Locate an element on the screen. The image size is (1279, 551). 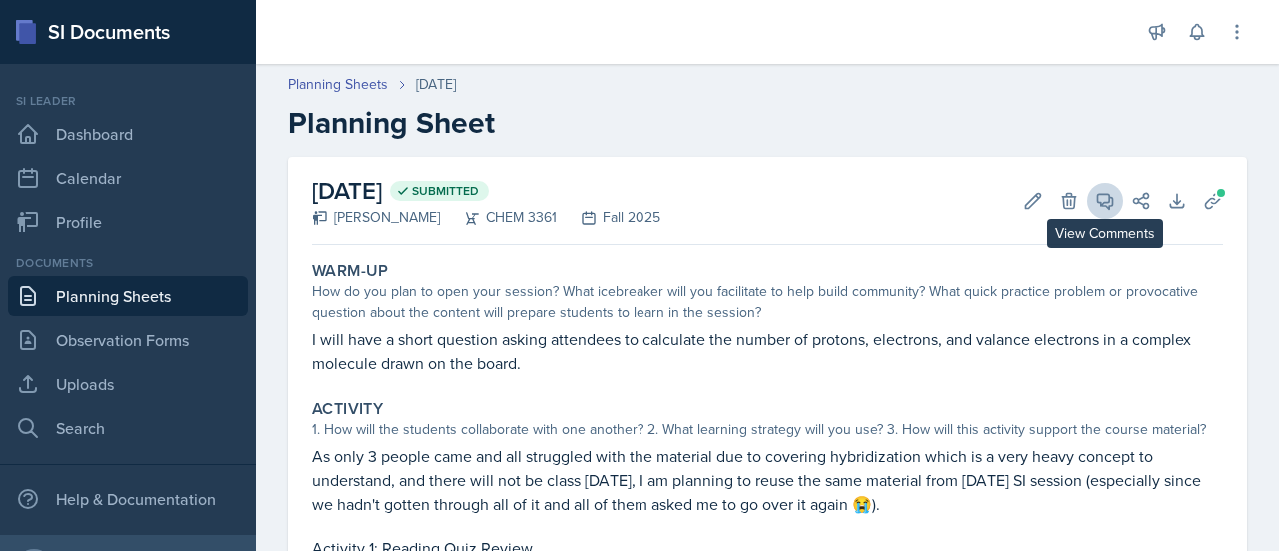
div: CHEM 3361 is located at coordinates (498, 217).